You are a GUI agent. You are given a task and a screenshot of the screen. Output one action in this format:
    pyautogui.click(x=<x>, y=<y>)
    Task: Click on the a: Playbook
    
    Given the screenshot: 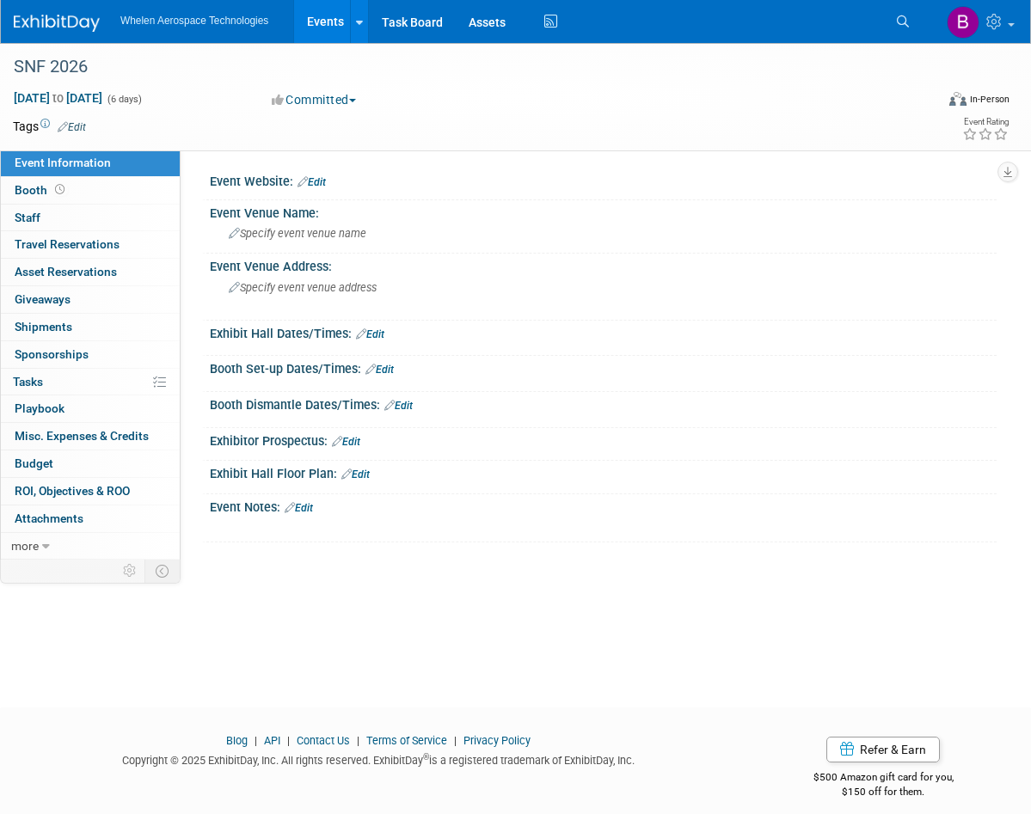 What is the action you would take?
    pyautogui.click(x=90, y=408)
    